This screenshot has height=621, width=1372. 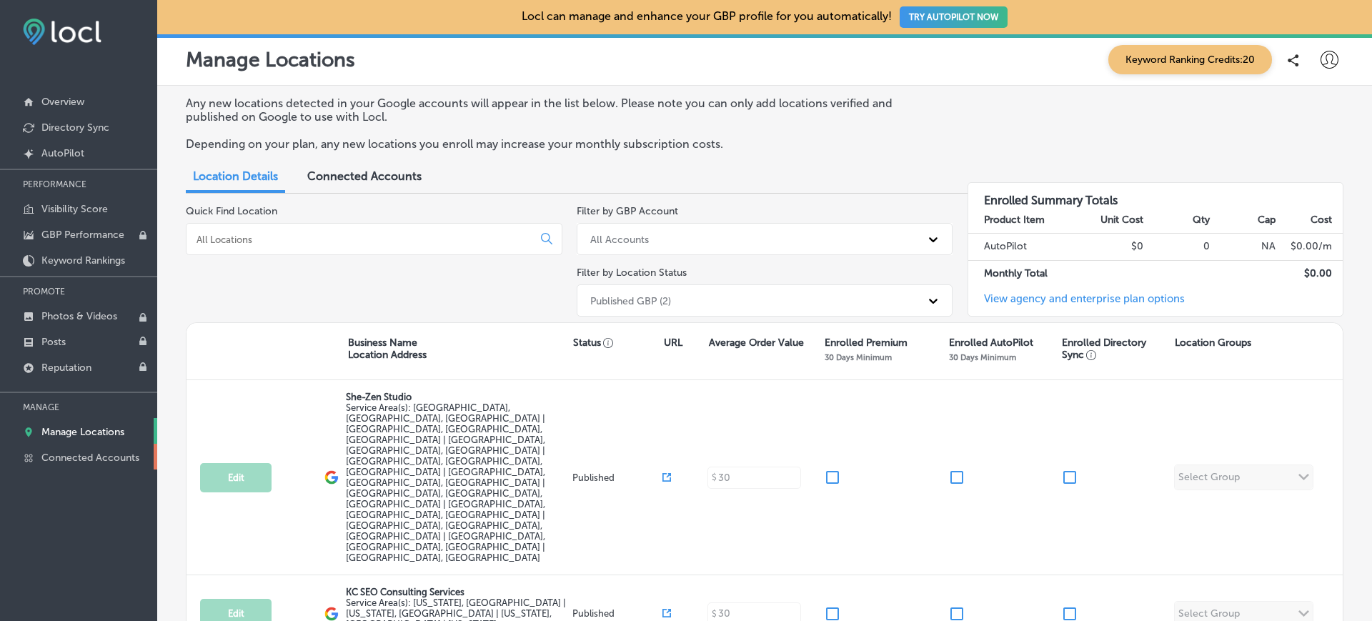 What do you see at coordinates (1244, 247) in the screenshot?
I see `td: NA` at bounding box center [1244, 247].